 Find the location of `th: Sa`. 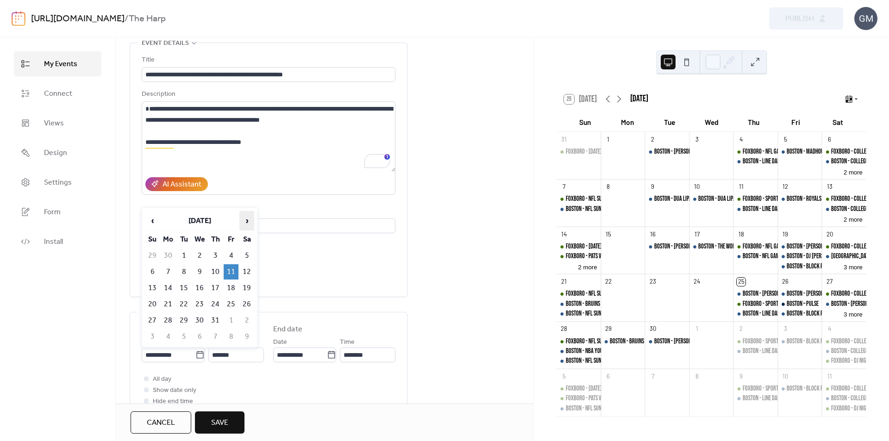

th: Sa is located at coordinates (247, 239).